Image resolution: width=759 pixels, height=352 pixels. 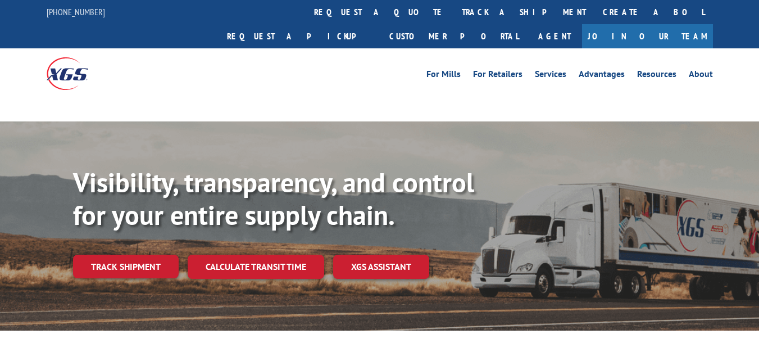 I want to click on a: For Mills, so click(x=443, y=76).